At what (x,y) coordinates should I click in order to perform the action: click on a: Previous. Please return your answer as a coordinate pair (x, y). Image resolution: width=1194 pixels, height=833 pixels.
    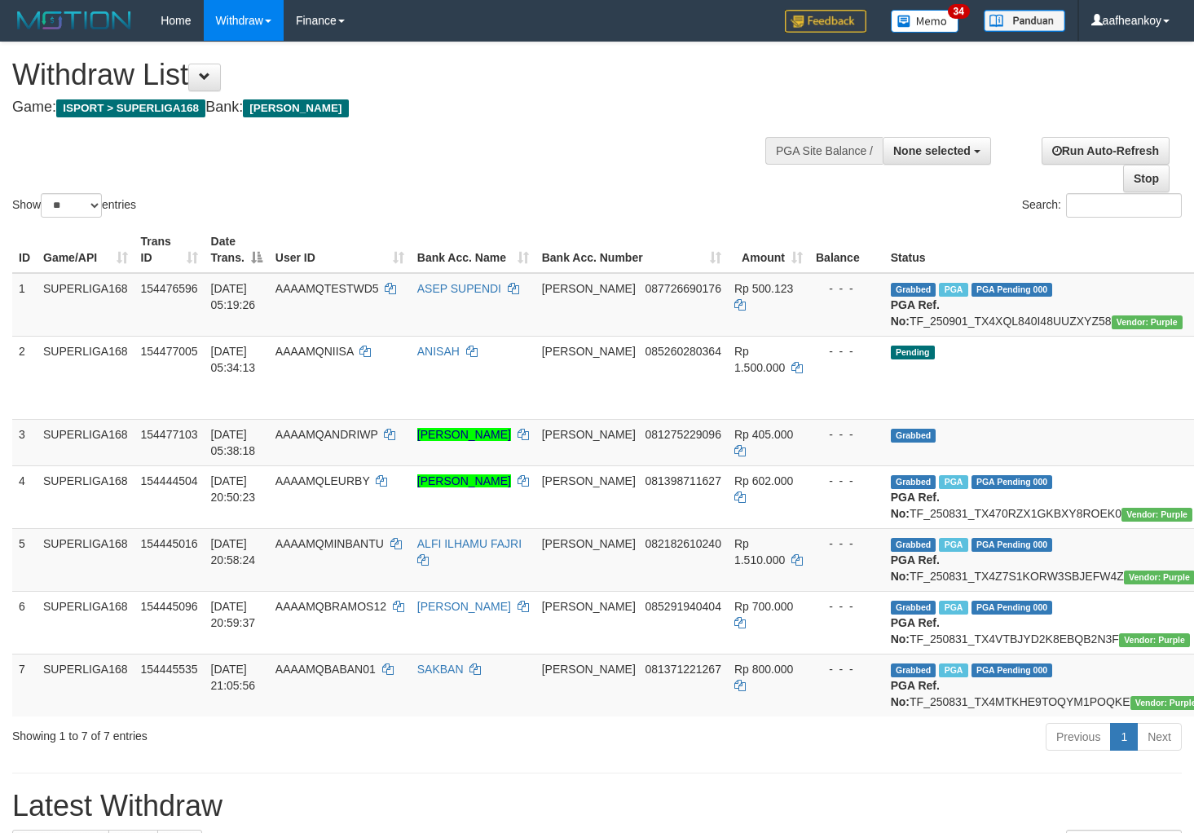
    Looking at the image, I should click on (1079, 737).